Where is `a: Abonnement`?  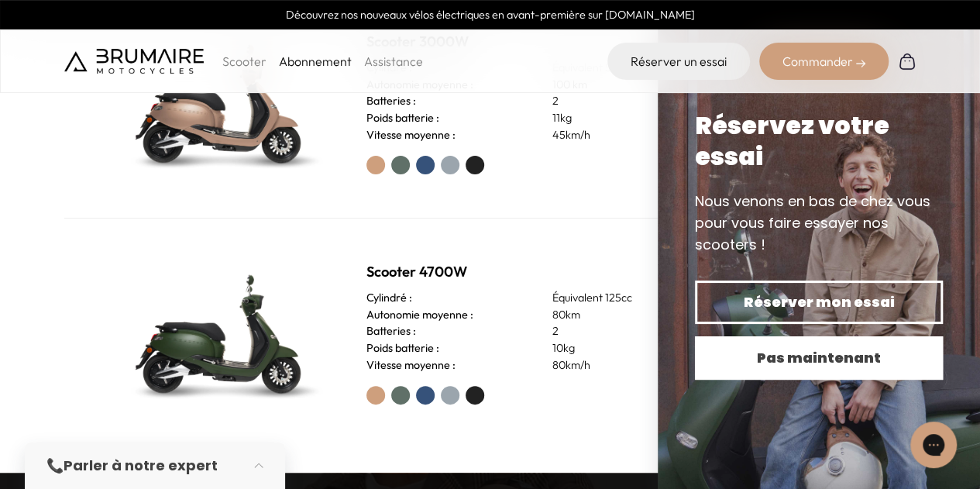 a: Abonnement is located at coordinates (315, 61).